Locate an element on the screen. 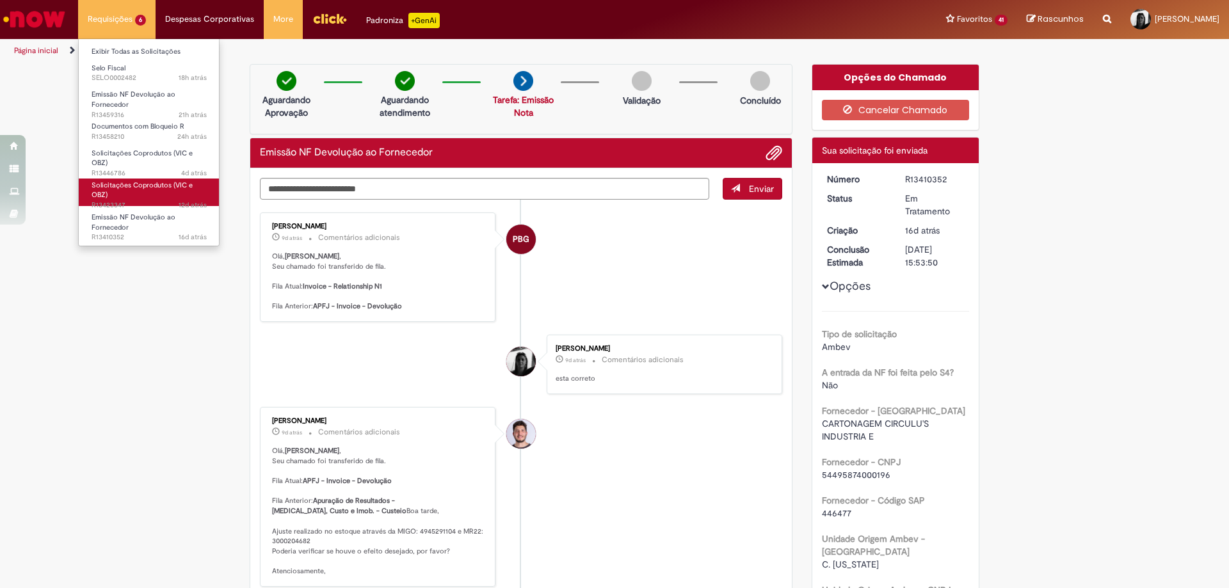  div: R13410352 is located at coordinates (935, 179).